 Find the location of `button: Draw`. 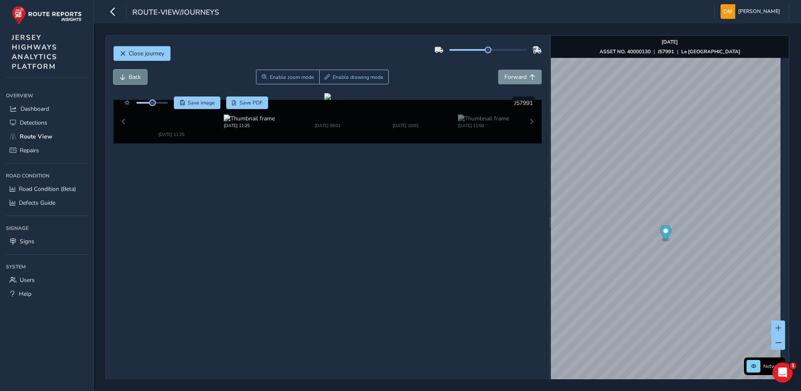

button: Draw is located at coordinates (354, 77).